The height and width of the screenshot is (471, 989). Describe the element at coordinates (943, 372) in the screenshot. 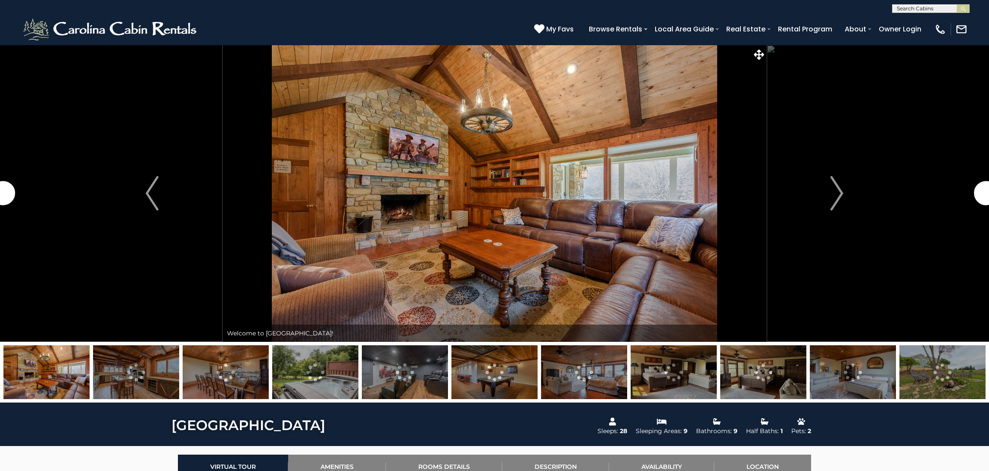

I see `img: 163277217` at that location.